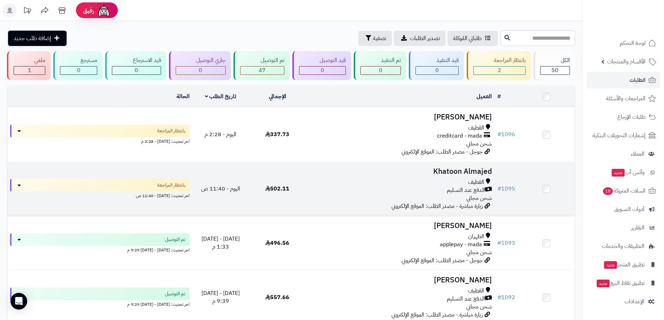 This screenshot has width=664, height=320. What do you see at coordinates (200, 60) in the screenshot?
I see `div: جاري التوصيل` at bounding box center [200, 60].